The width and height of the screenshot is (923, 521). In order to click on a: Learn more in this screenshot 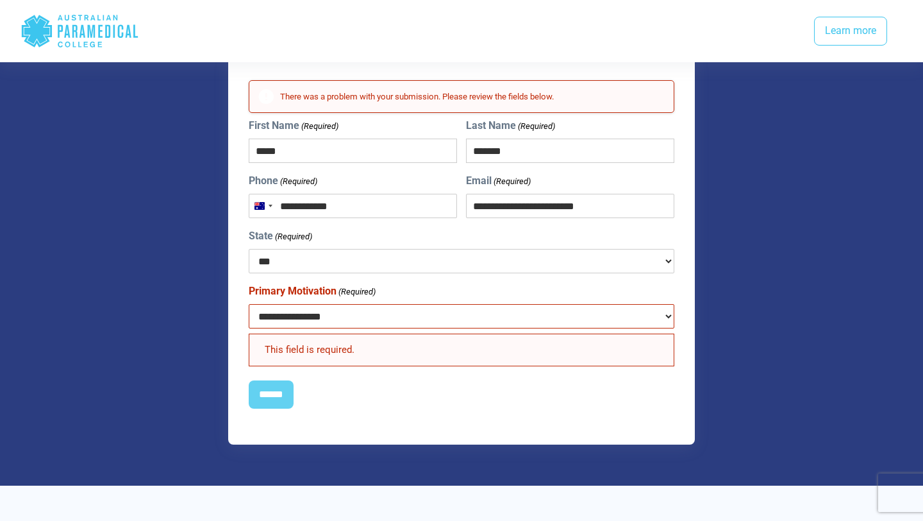, I will do `click(851, 31)`.